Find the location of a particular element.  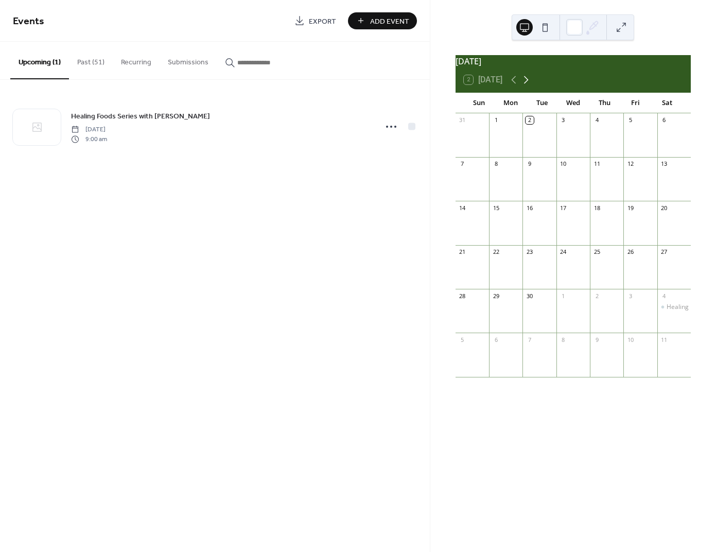

button: Upcoming (1) is located at coordinates (40, 60).